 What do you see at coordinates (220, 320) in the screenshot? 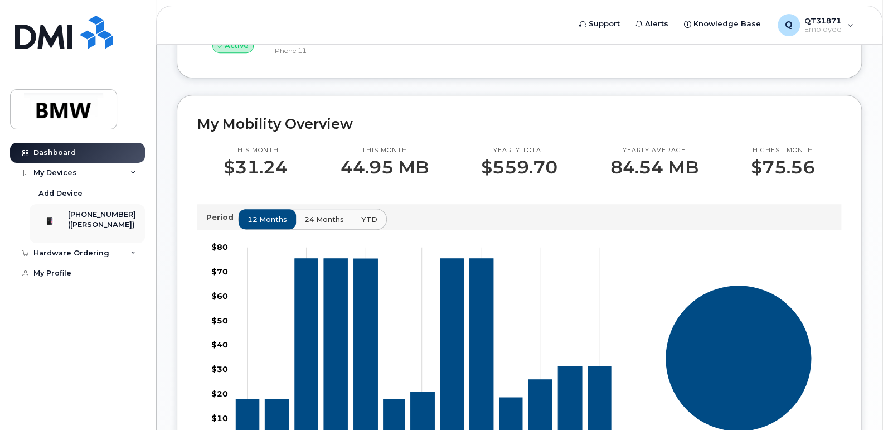
I see `tspan: $50` at bounding box center [220, 320].